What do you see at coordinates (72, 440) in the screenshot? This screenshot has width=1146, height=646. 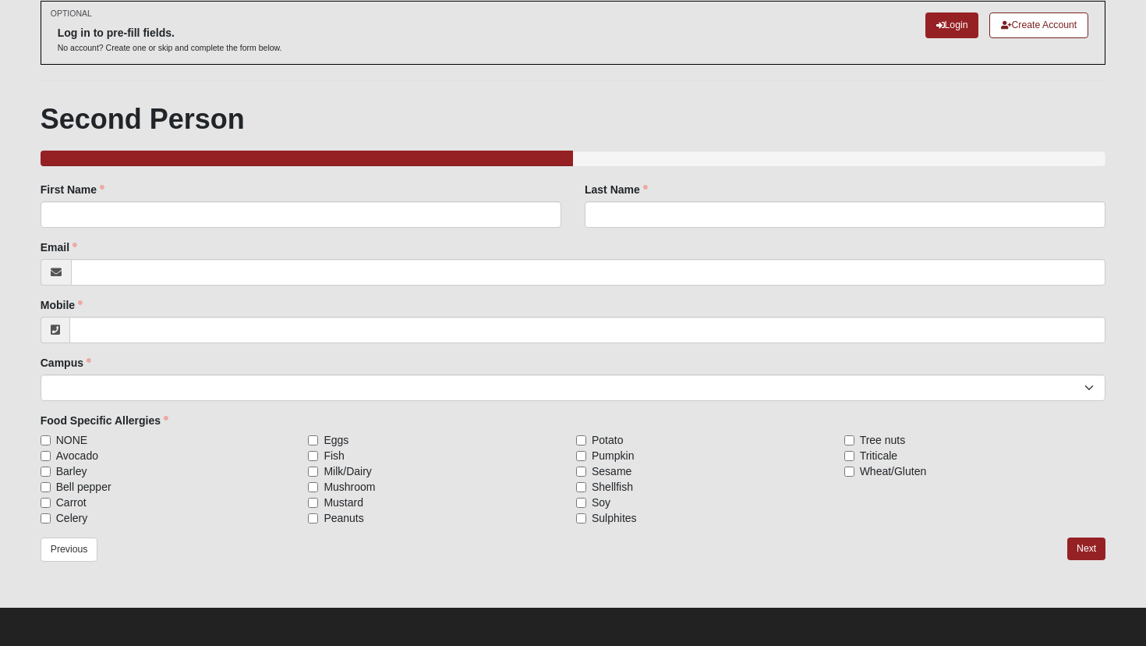 I see `span: NONE` at bounding box center [72, 440].